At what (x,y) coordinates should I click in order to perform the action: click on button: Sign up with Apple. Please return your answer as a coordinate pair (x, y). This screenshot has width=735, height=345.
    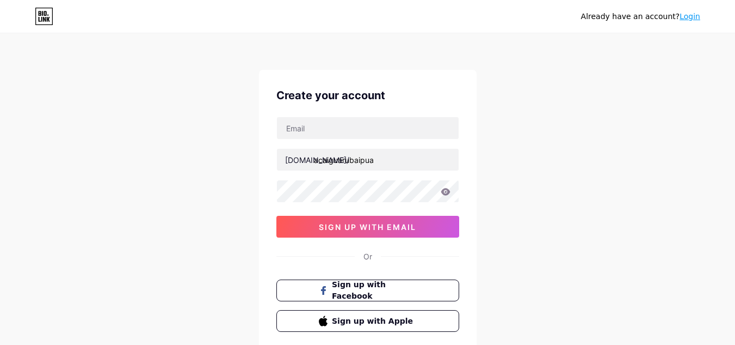
    Looking at the image, I should click on (368, 321).